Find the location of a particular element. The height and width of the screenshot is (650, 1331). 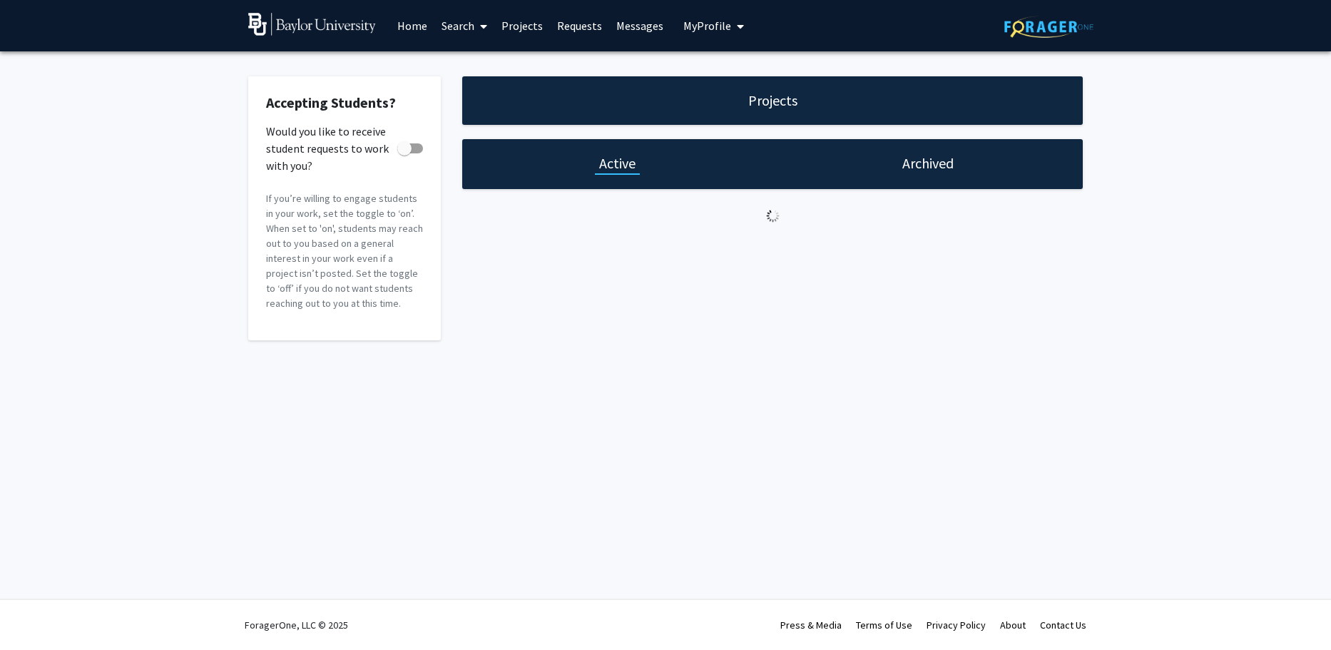

a: Home is located at coordinates (412, 26).